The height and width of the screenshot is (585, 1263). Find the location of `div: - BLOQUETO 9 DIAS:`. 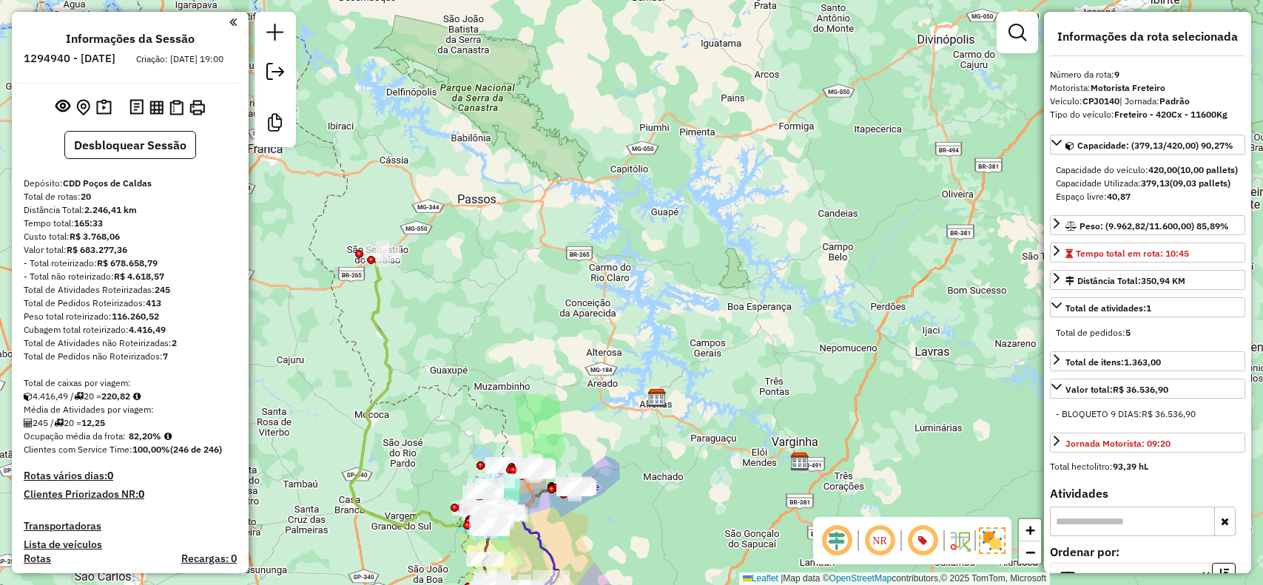

div: - BLOQUETO 9 DIAS: is located at coordinates (1147, 414).